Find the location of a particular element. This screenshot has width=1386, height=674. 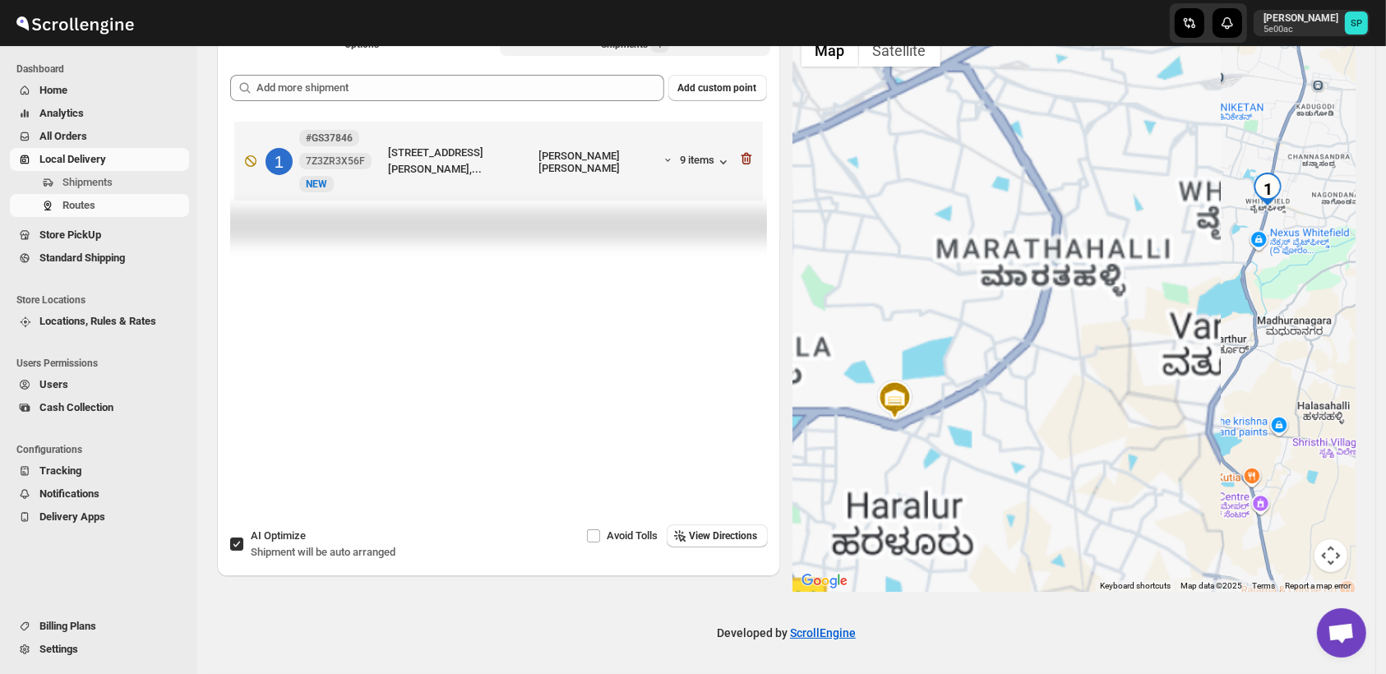

span: Shipment will be auto arranged is located at coordinates (323, 551).